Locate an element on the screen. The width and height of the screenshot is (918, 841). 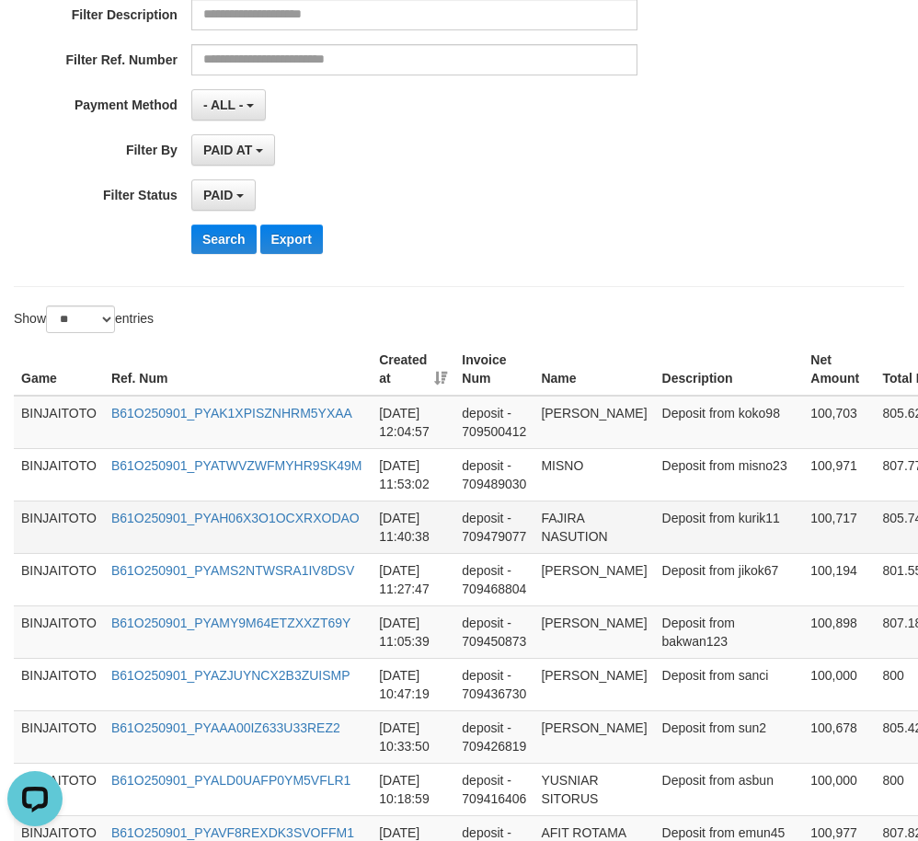
select: Showentries is located at coordinates (80, 319).